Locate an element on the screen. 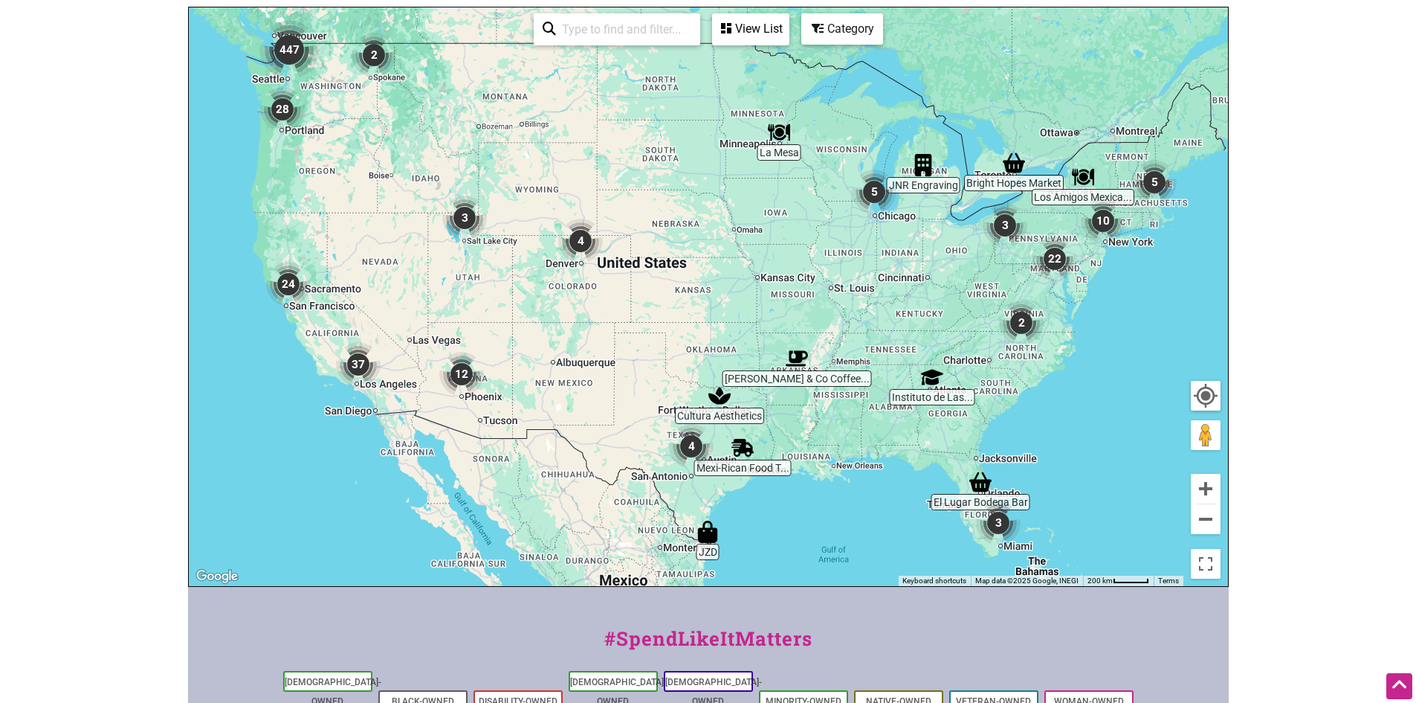  div: Bright Hopes Market is located at coordinates (1014, 163).